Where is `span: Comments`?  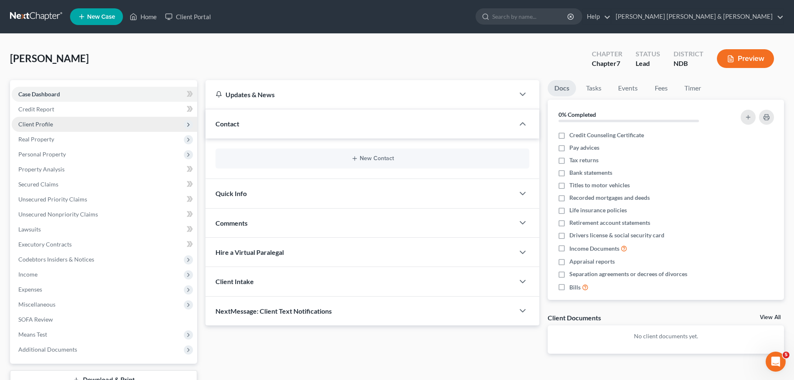 span: Comments is located at coordinates (231, 223).